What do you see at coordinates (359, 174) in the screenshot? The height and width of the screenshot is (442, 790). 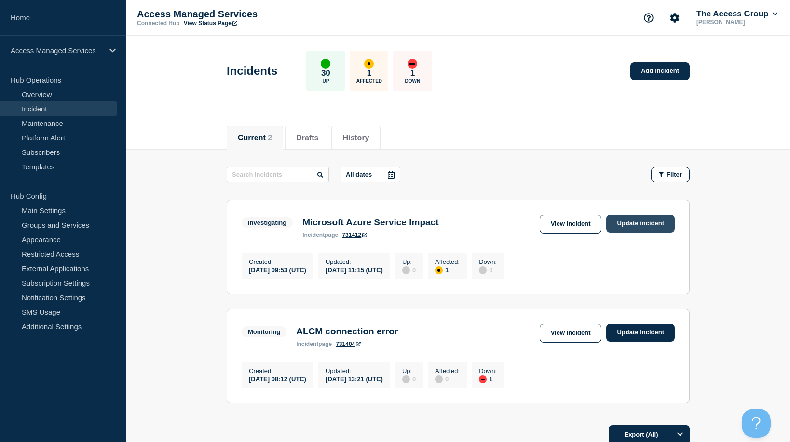 I see `p: All dates` at bounding box center [359, 174].